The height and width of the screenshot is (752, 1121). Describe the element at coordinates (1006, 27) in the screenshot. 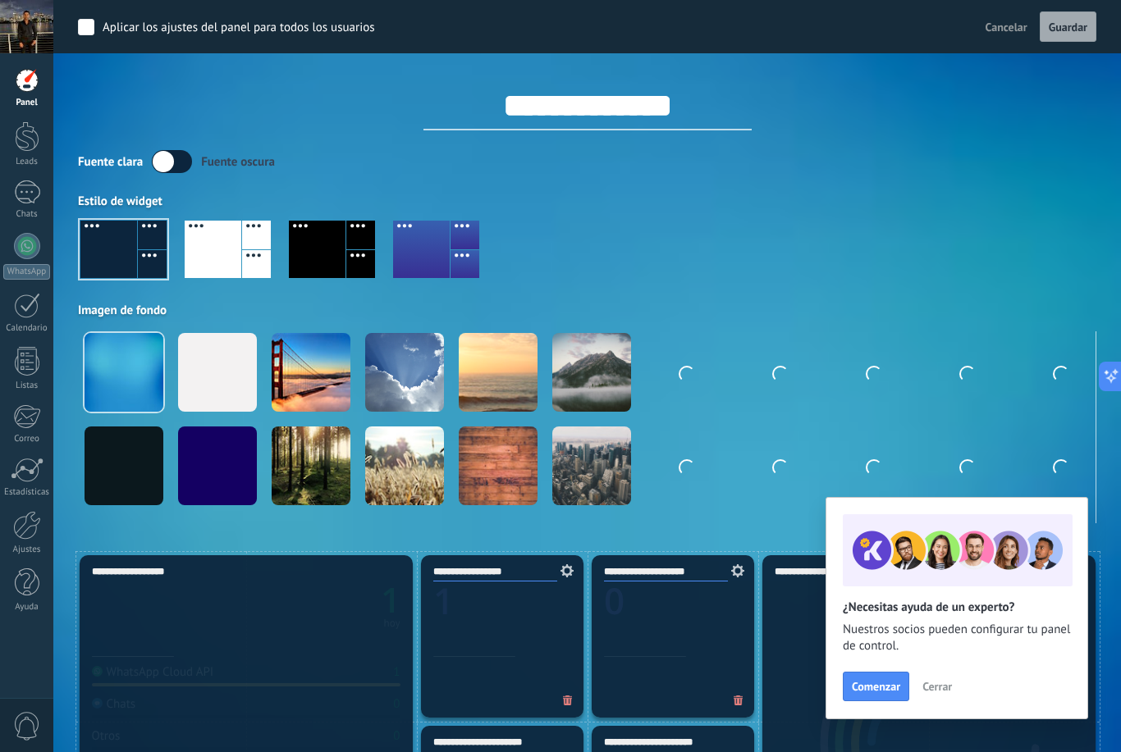

I see `button: Cancelar` at that location.